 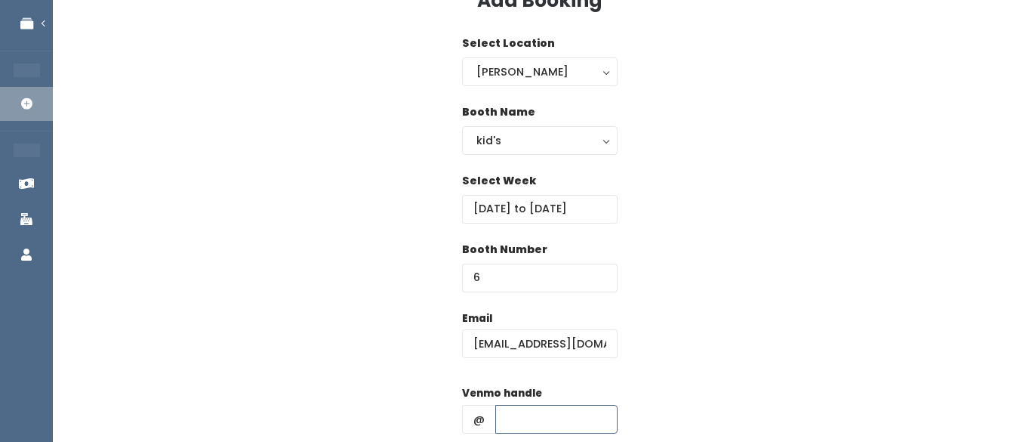 What do you see at coordinates (499, 180) in the screenshot?
I see `label: Select Week` at bounding box center [499, 180].